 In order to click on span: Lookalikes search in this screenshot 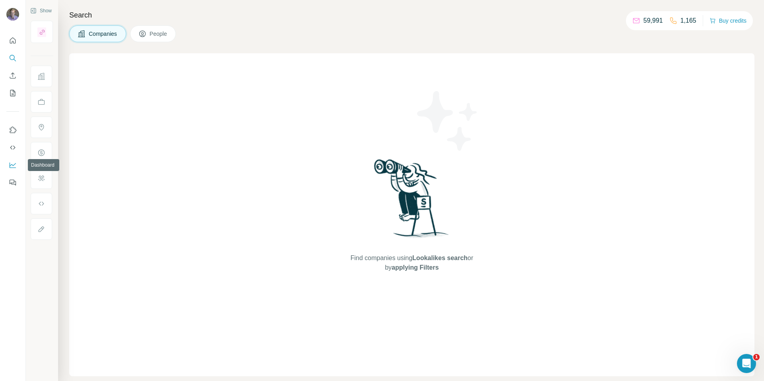, I will do `click(440, 258)`.